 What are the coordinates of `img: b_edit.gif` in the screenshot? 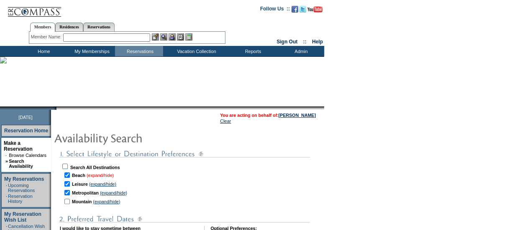 It's located at (155, 37).